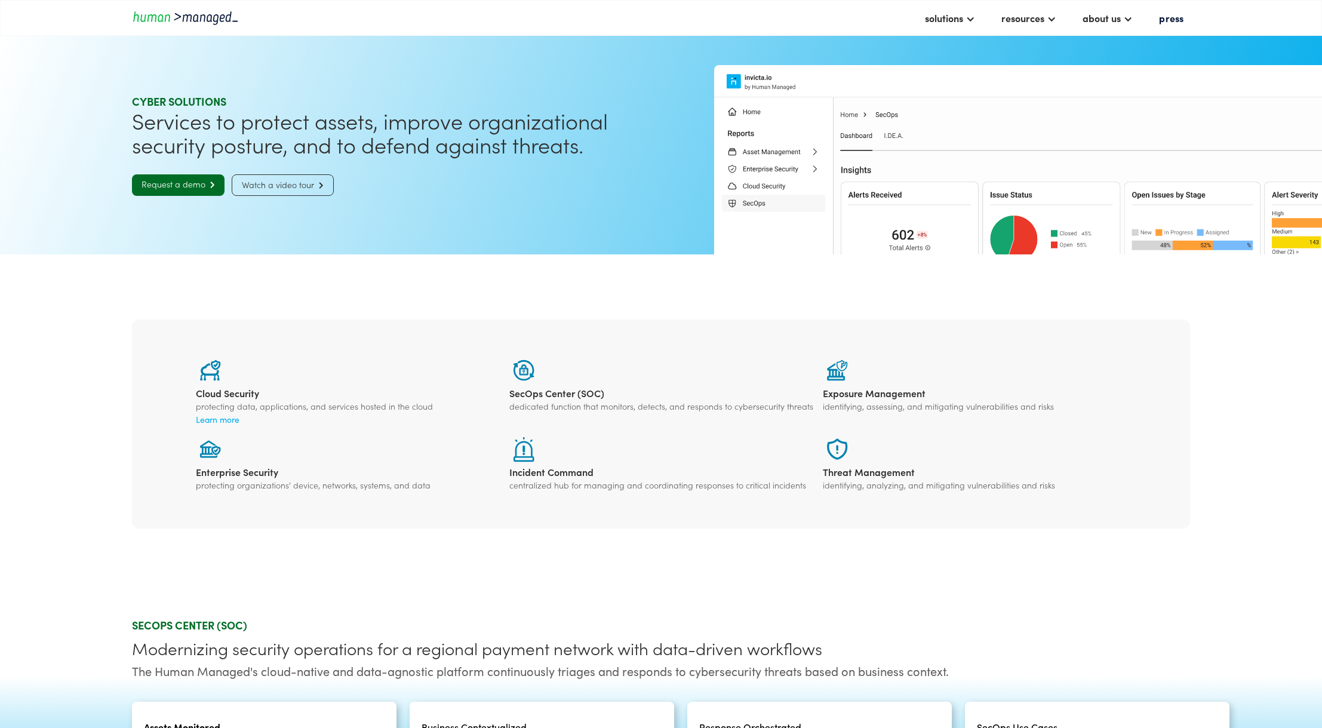  Describe the element at coordinates (660, 625) in the screenshot. I see `div: SECOPS CENTER (SOC)` at that location.